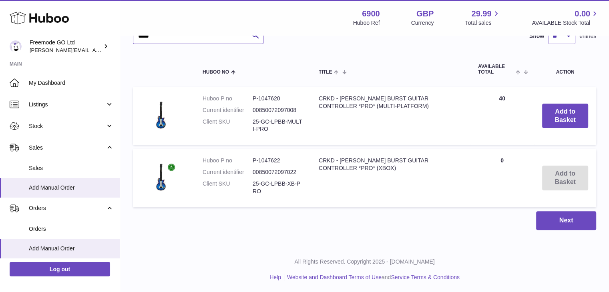  What do you see at coordinates (71, 83) in the screenshot?
I see `span: My Dashboard` at bounding box center [71, 83].